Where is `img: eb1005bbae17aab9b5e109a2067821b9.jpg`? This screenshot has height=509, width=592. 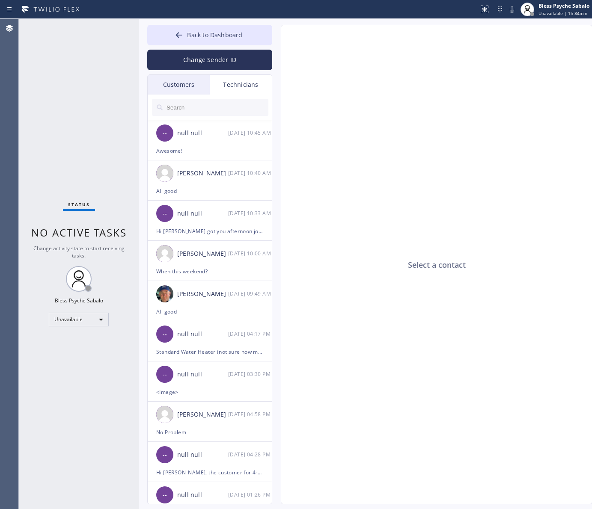
img: eb1005bbae17aab9b5e109a2067821b9.jpg is located at coordinates (165, 294).